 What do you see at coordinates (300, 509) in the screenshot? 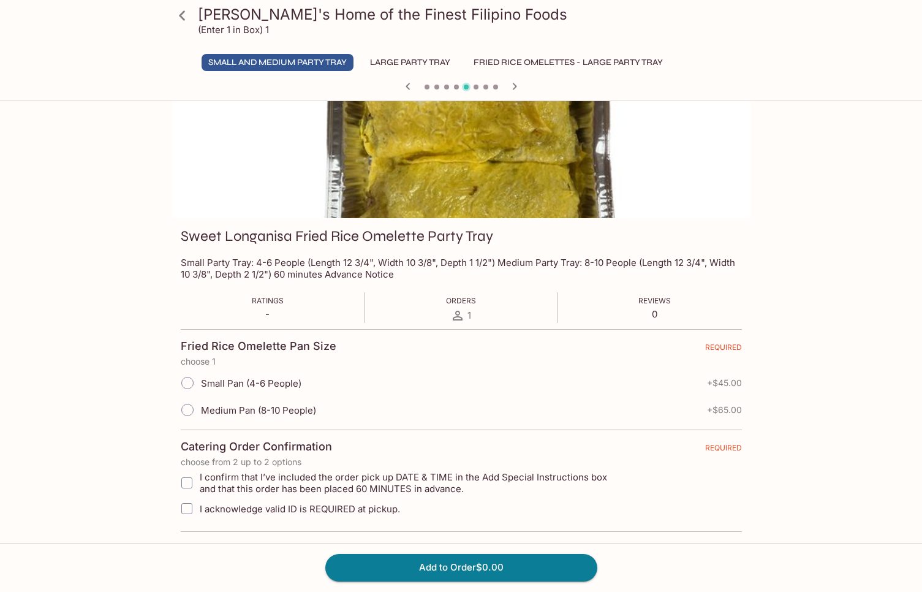
I see `span: I acknowledge valid ID is REQUIRED at pickup.` at bounding box center [300, 509].